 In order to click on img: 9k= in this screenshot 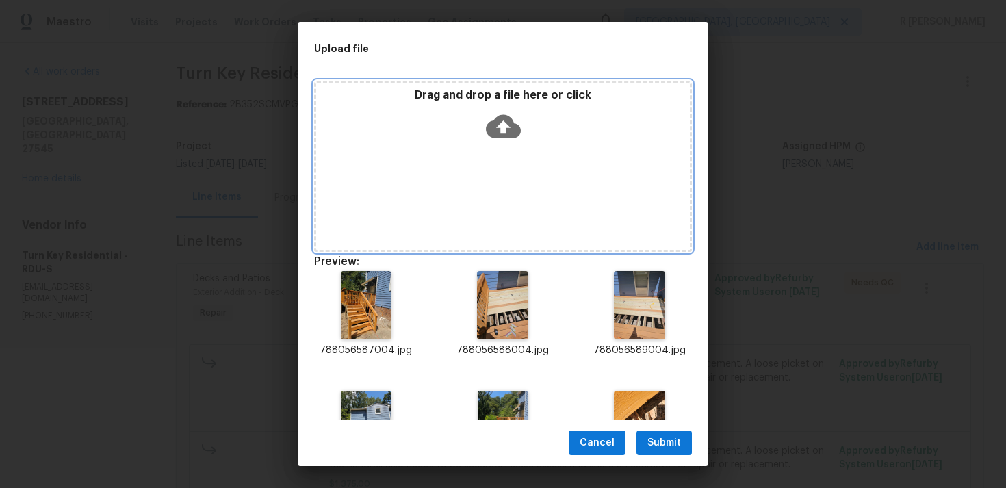, I will do `click(639, 425)`.